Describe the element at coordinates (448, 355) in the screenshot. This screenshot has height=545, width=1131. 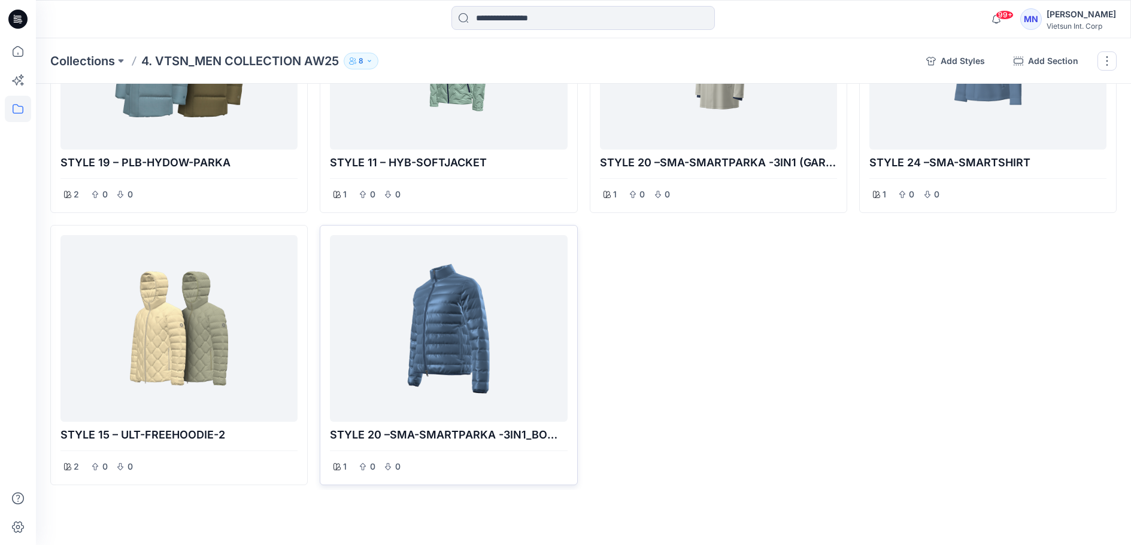
I see `div: STYLE 20 –SMA-SMARTPARKA -3IN1_BOMBER100` at that location.